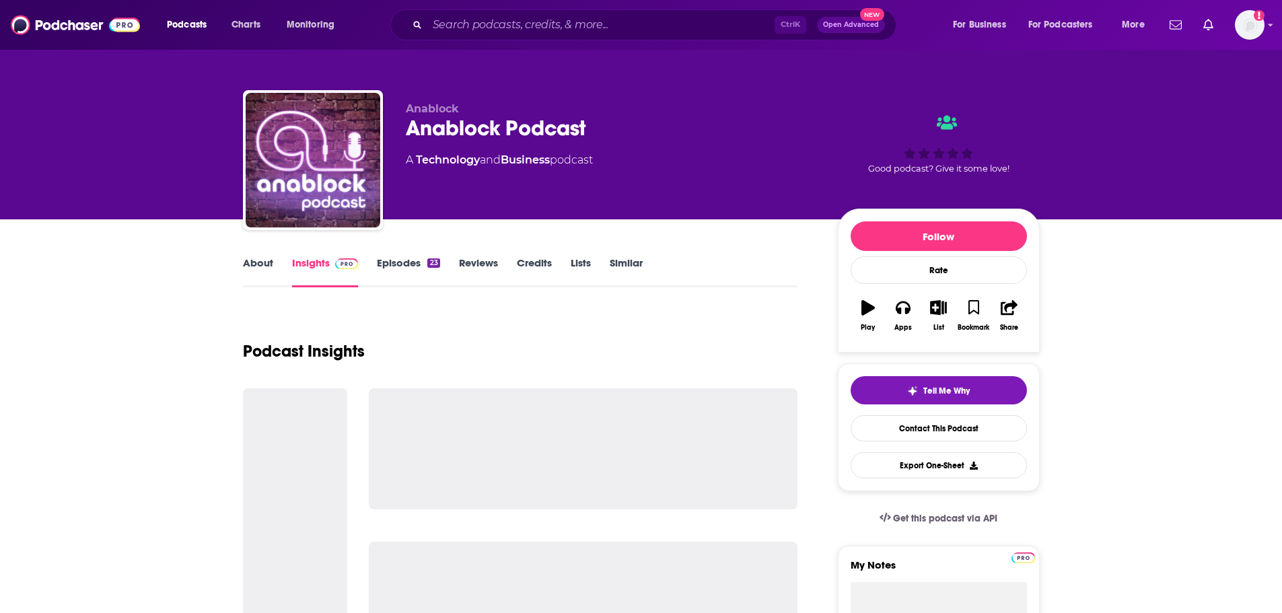  Describe the element at coordinates (939, 390) in the screenshot. I see `button: tell me why sparkleTell Me Why` at that location.